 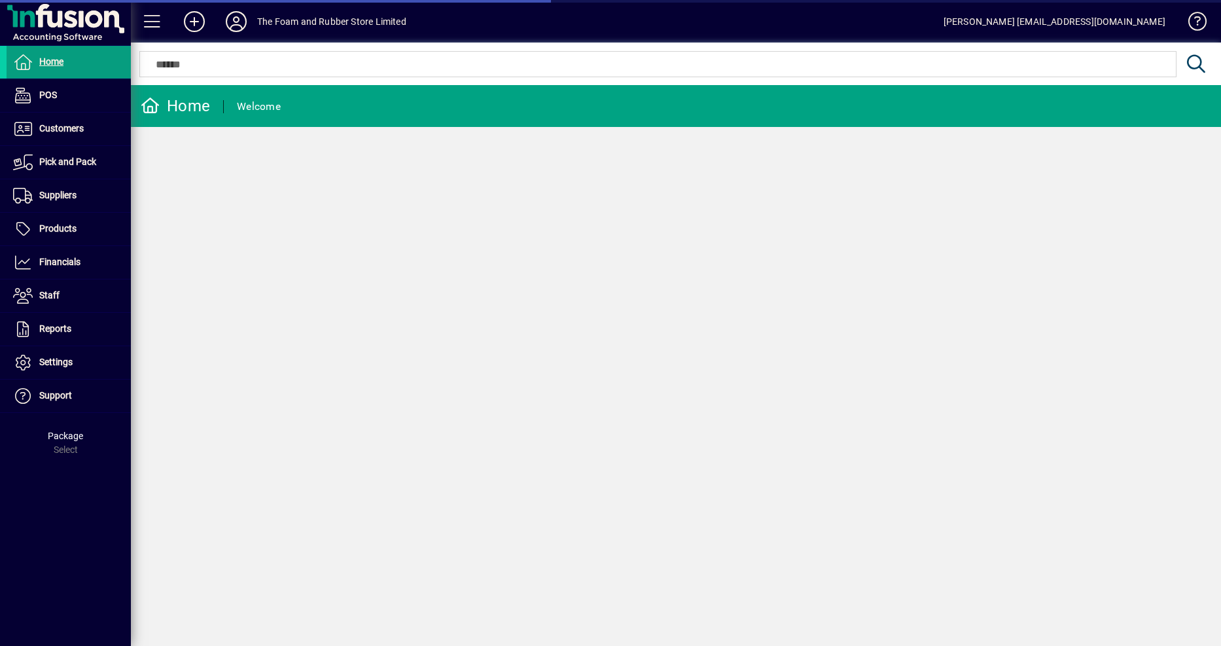 I want to click on a: Knowledge Base, so click(x=1192, y=24).